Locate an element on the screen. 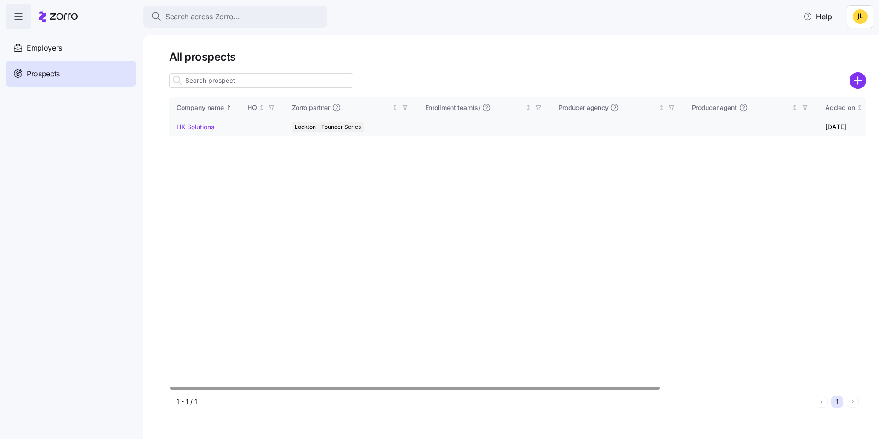 This screenshot has width=879, height=439. img: 4bbb7b38fb27464b0c02eb484b724bf2 is located at coordinates (860, 17).